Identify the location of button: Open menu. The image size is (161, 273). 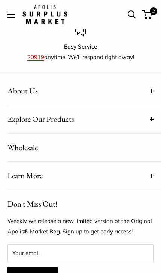
(11, 15).